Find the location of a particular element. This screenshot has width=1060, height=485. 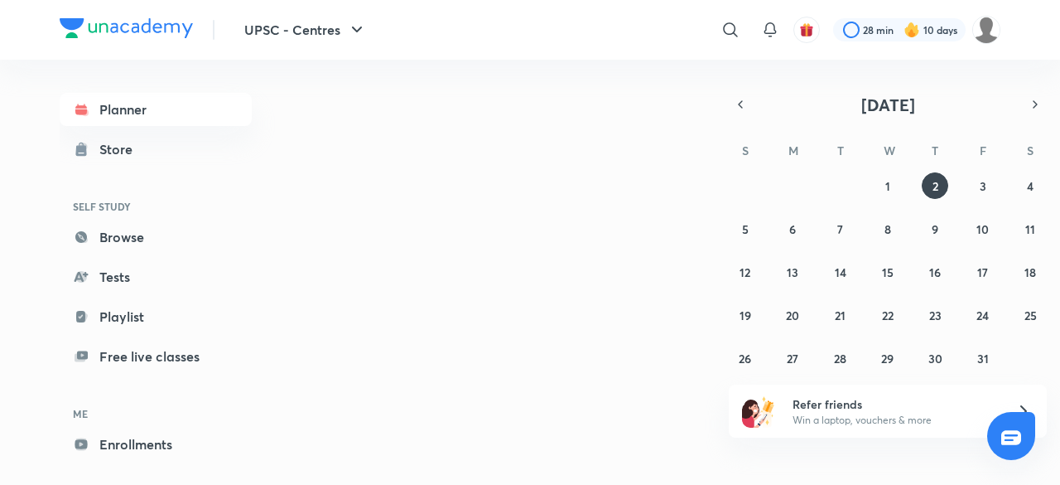

button: October 1, 2025 is located at coordinates (888, 186).